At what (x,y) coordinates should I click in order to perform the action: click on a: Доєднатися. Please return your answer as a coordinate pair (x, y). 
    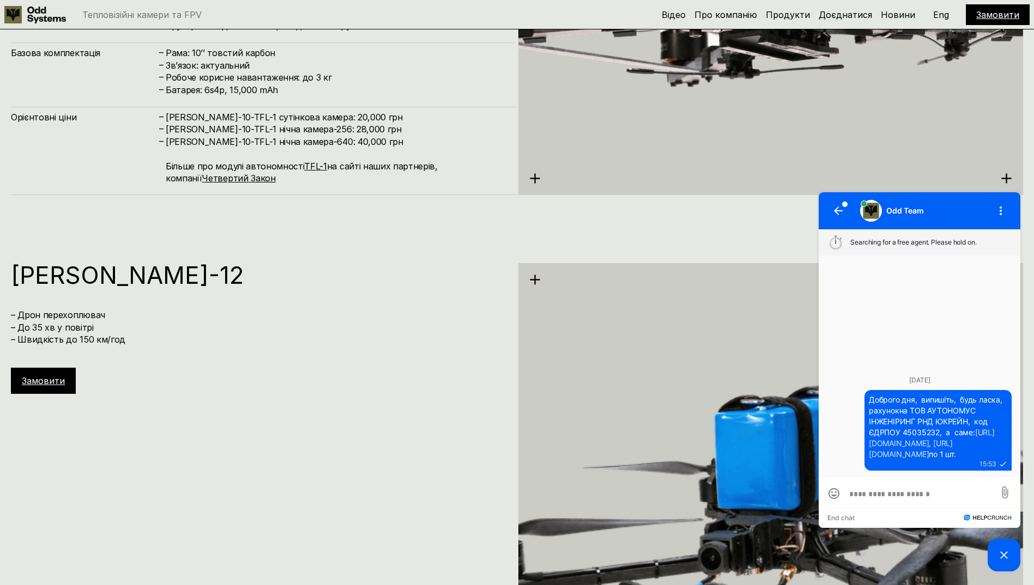
    Looking at the image, I should click on (845, 15).